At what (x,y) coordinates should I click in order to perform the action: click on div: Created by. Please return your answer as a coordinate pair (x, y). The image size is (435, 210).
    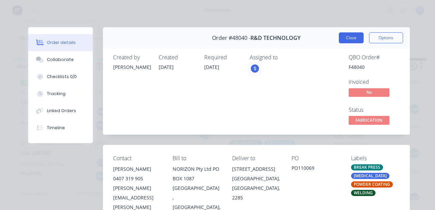
    Looking at the image, I should click on (132, 57).